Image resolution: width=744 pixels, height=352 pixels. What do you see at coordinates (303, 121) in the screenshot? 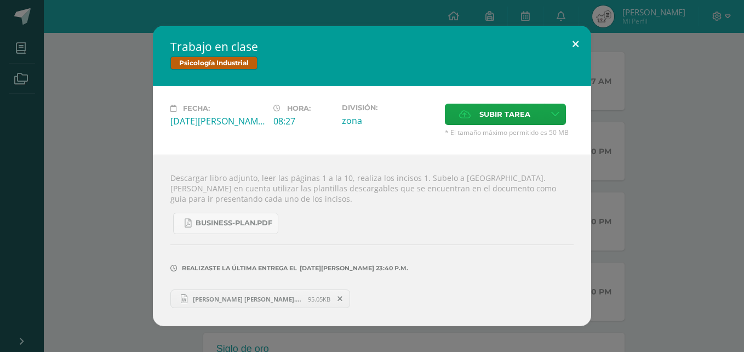
I see `div: 08:27` at bounding box center [303, 121].